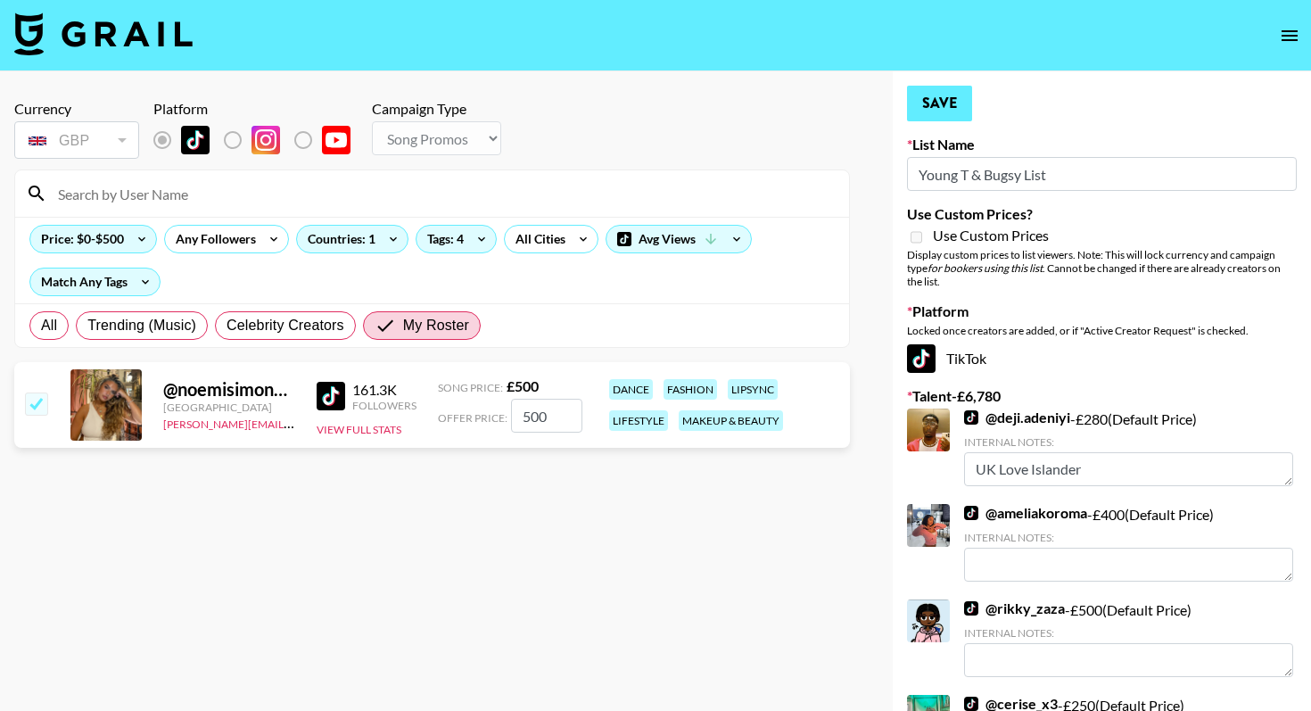 This screenshot has height=711, width=1311. What do you see at coordinates (359, 429) in the screenshot?
I see `button: View Full Stats` at bounding box center [359, 429].